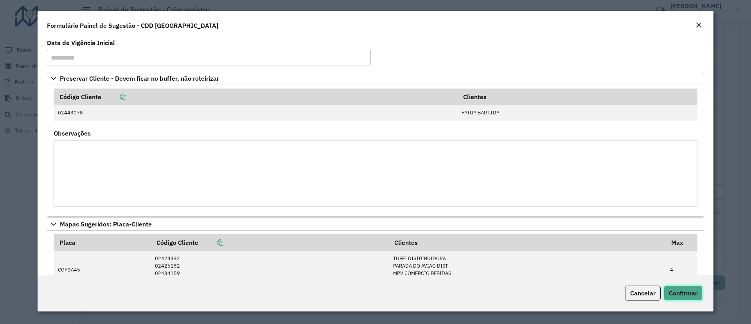 The width and height of the screenshot is (751, 324). I want to click on td: PATUA BAR LTDA, so click(578, 113).